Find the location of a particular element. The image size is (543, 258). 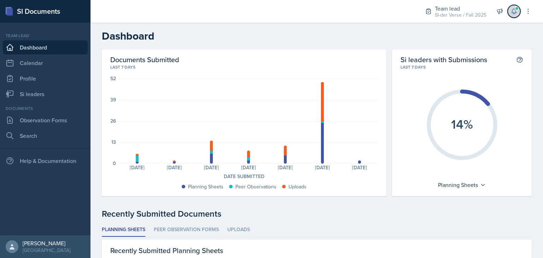

div: Help & Documentation is located at coordinates (45, 161).